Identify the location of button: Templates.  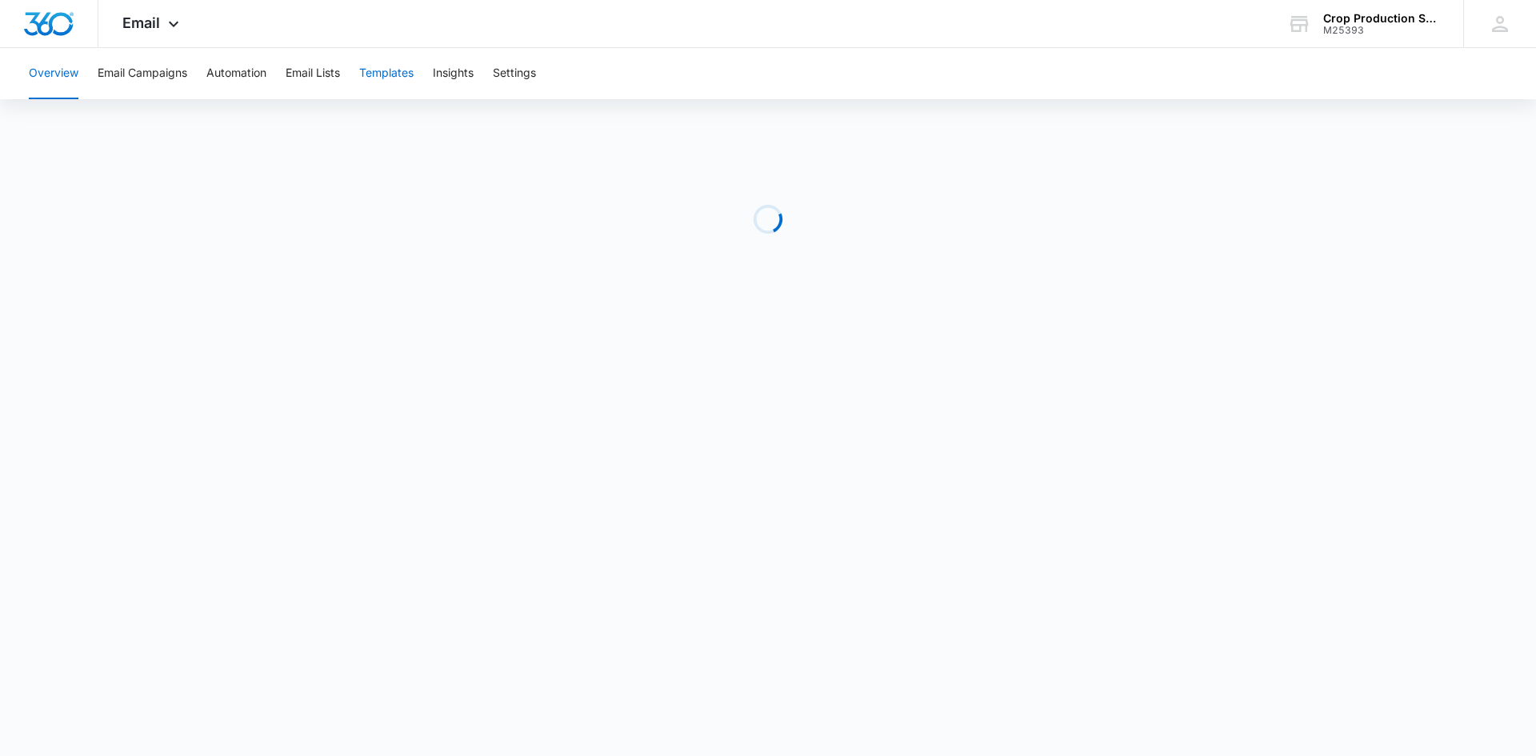
(386, 74).